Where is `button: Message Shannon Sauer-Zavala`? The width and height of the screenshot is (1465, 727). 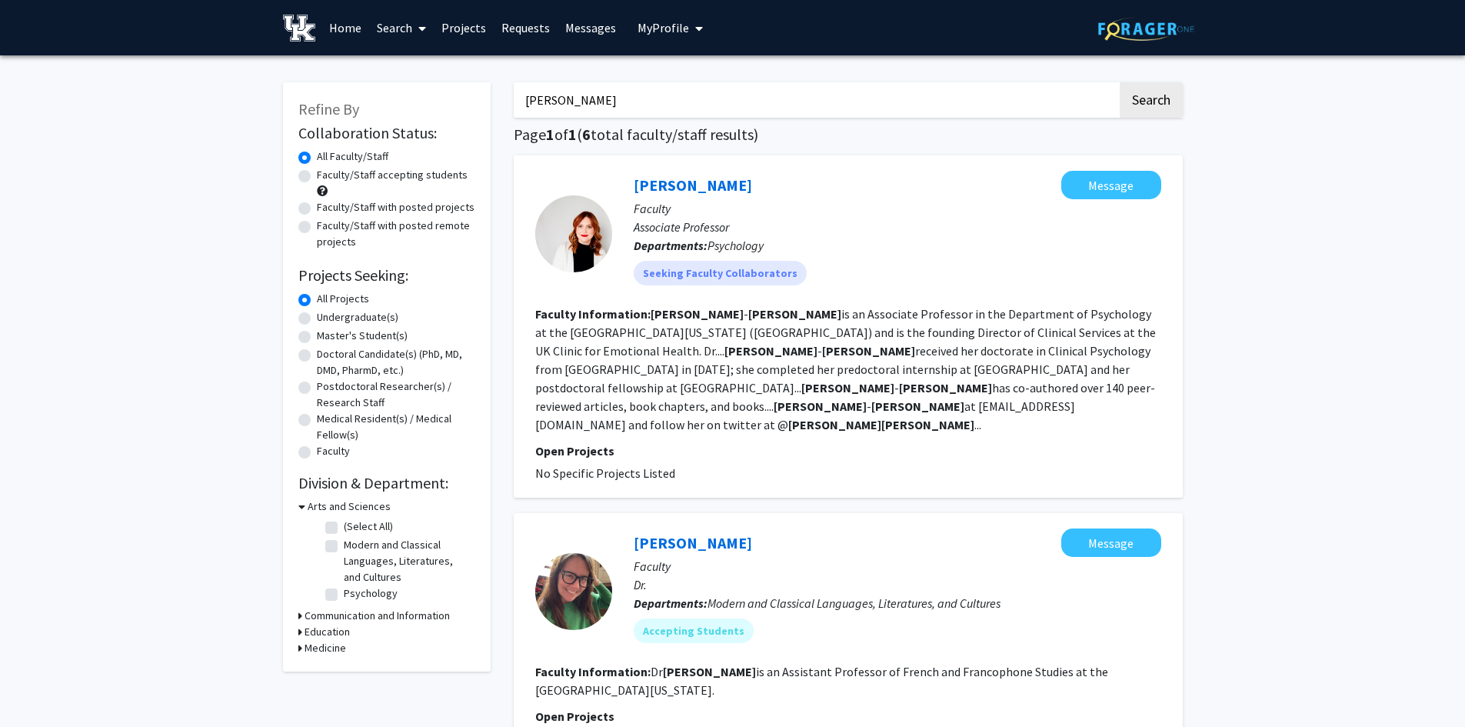
button: Message Shannon Sauer-Zavala is located at coordinates (1112, 185).